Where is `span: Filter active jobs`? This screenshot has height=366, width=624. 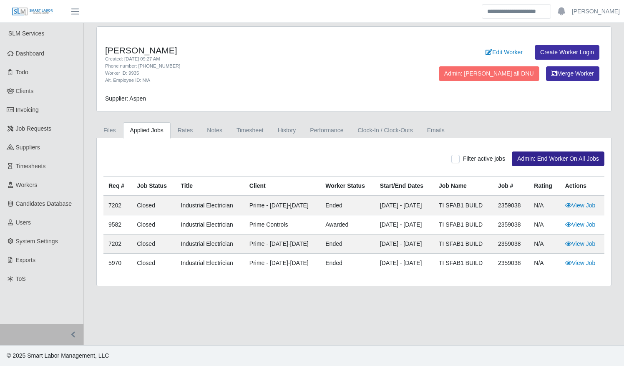
span: Filter active jobs is located at coordinates (484, 158).